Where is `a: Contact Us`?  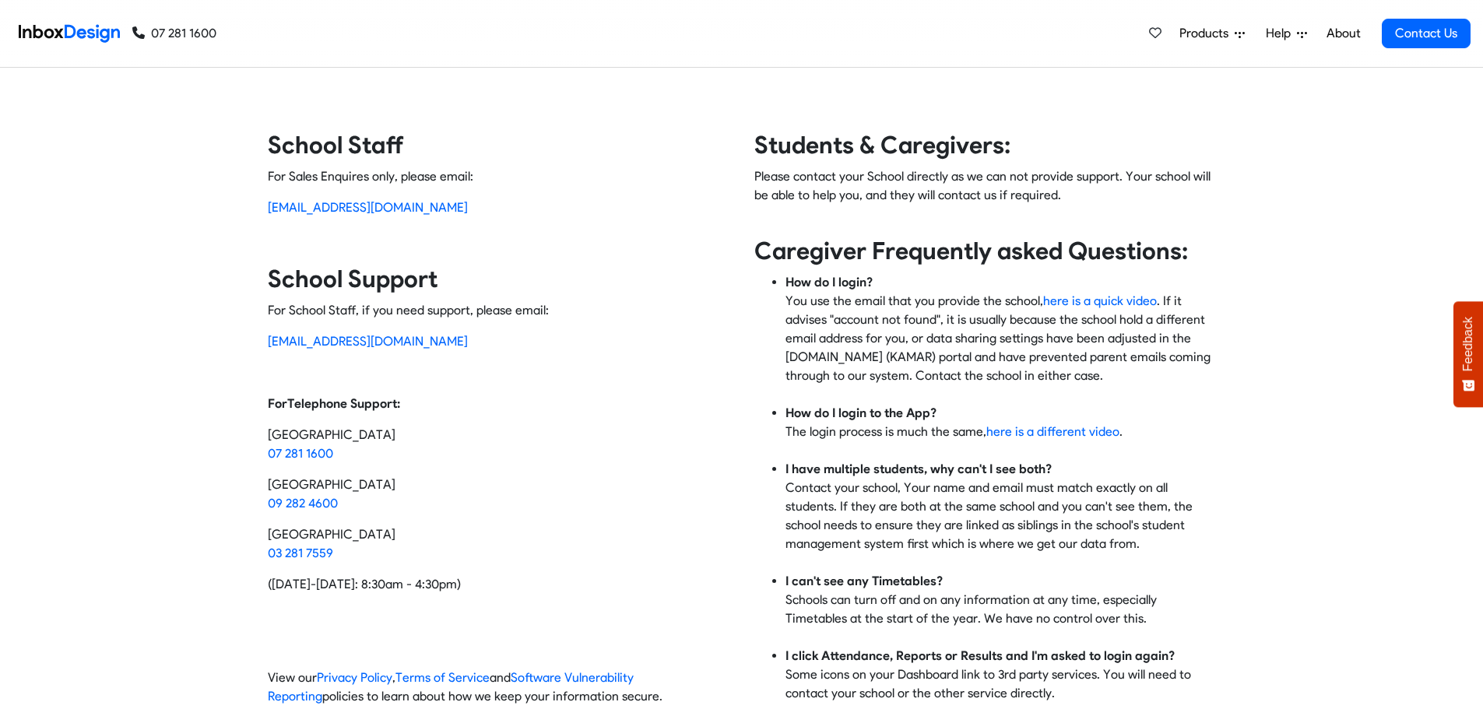
a: Contact Us is located at coordinates (1426, 33).